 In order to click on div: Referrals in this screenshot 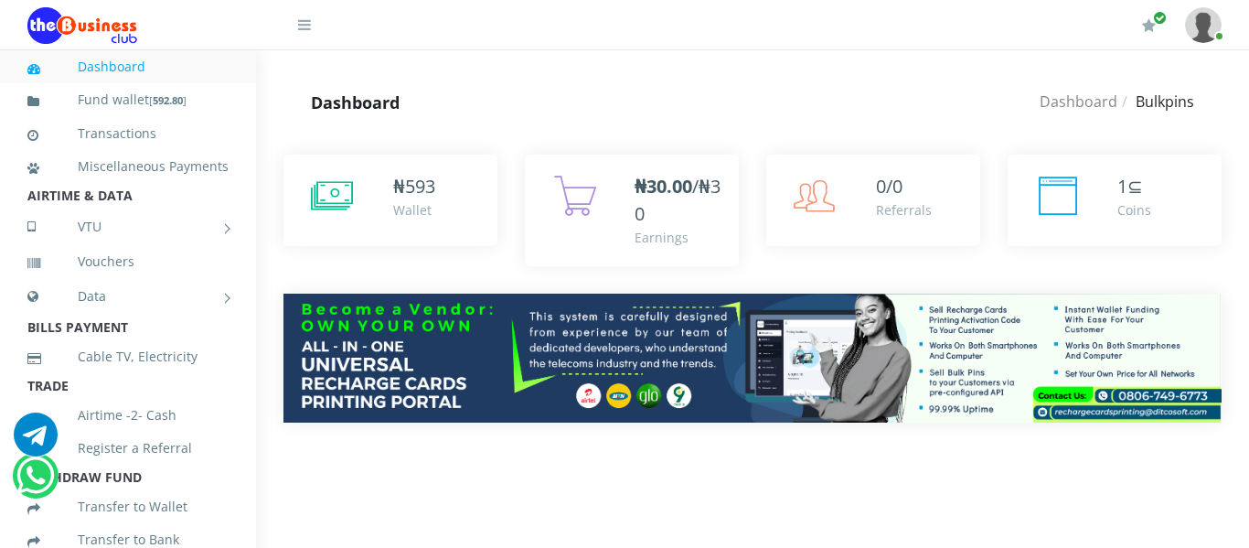, I will do `click(903, 209)`.